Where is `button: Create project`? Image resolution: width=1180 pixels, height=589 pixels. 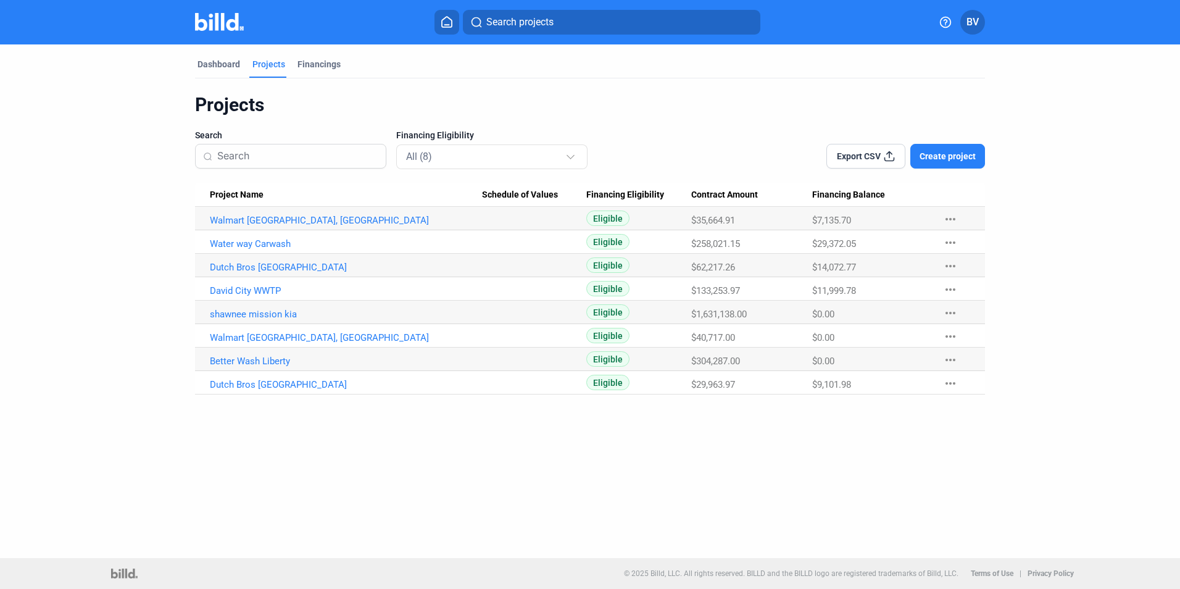 button: Create project is located at coordinates (947, 156).